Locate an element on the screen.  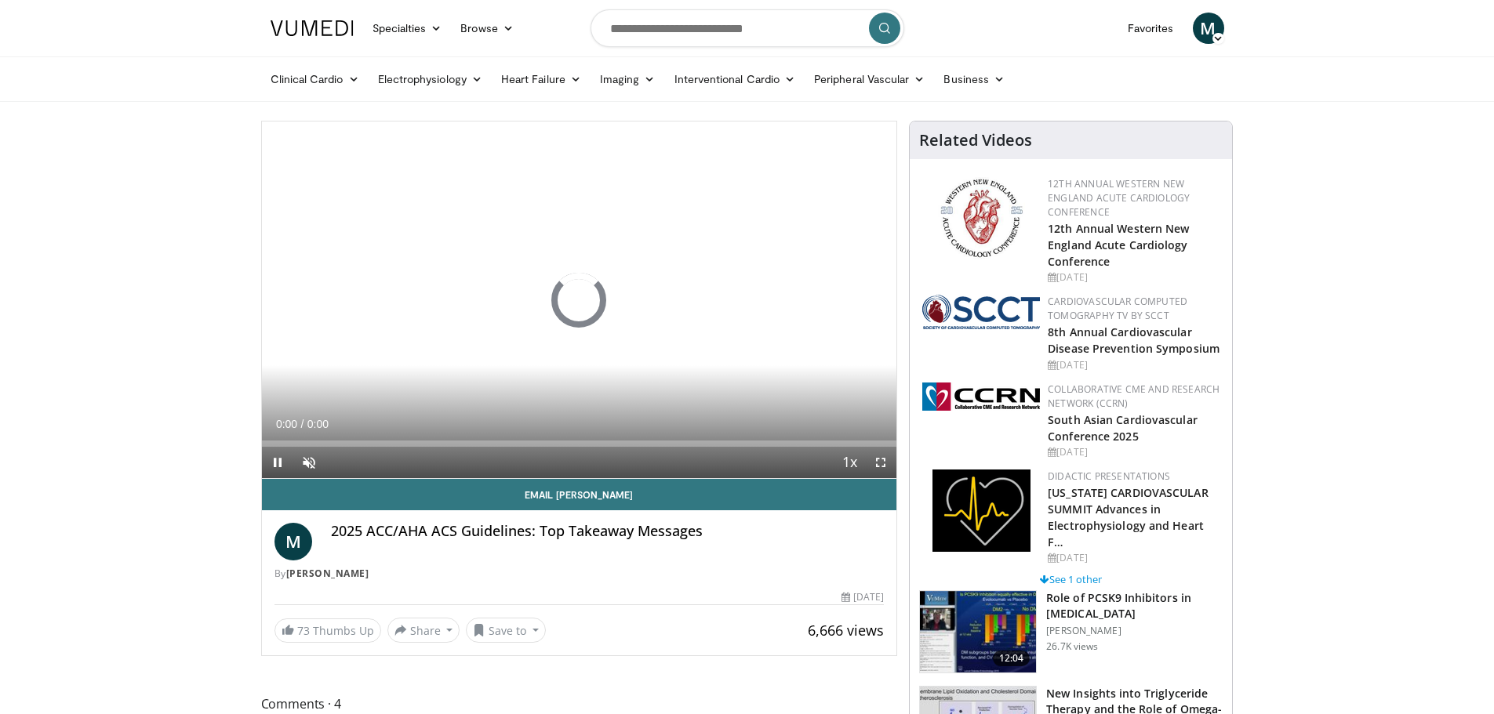
h4: Related Videos is located at coordinates (976, 140).